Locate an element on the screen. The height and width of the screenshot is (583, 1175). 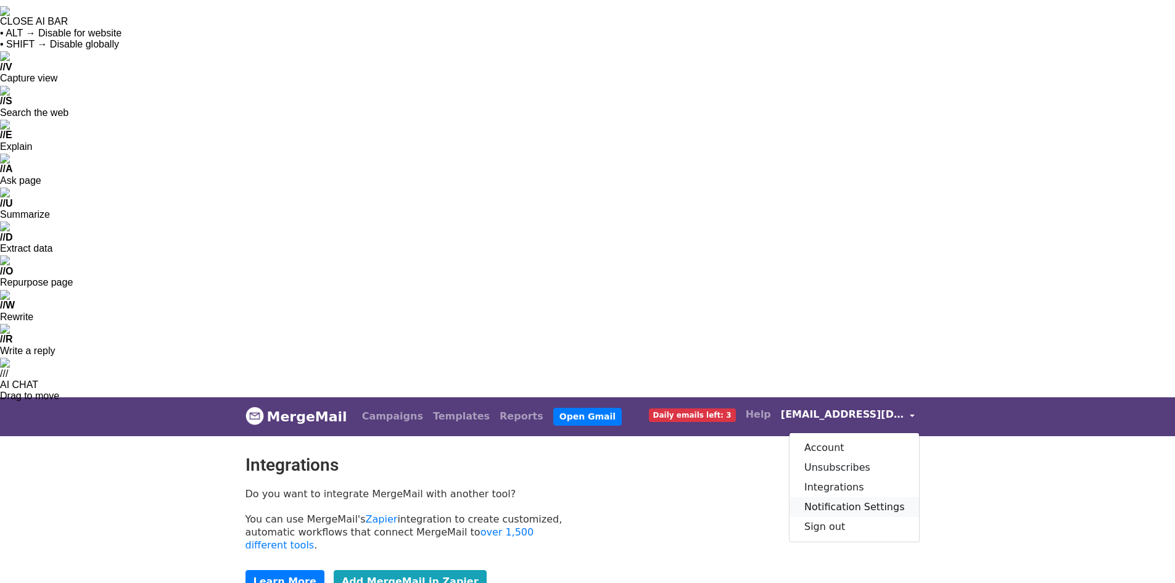
a: Reports is located at coordinates (521, 416).